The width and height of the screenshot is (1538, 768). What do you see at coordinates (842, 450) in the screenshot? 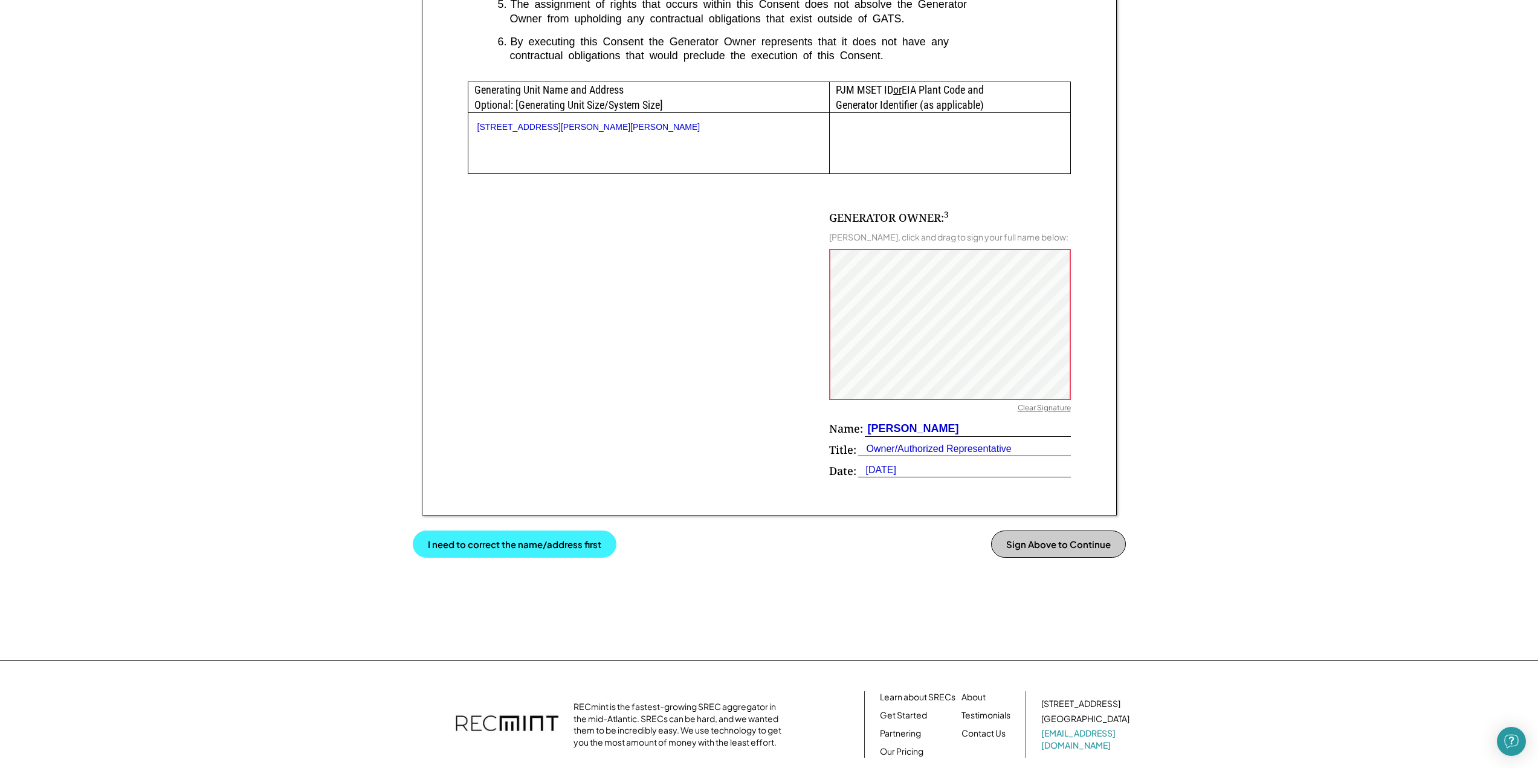
I see `div: Title:` at bounding box center [842, 450].